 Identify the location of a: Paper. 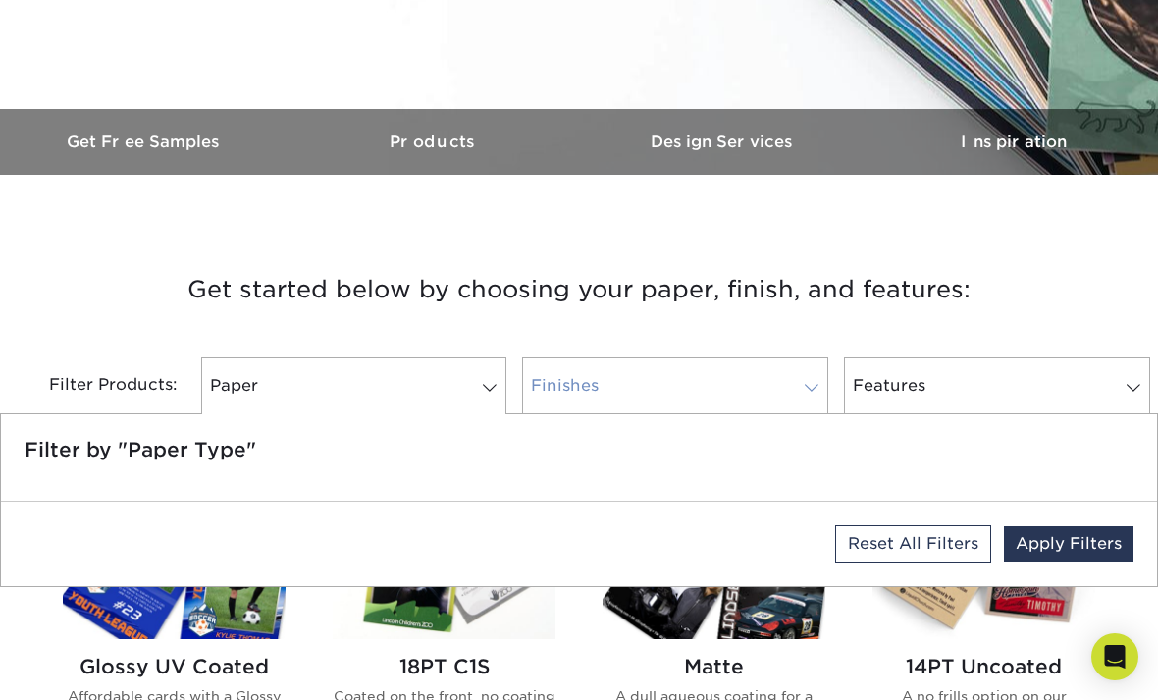
(354, 386).